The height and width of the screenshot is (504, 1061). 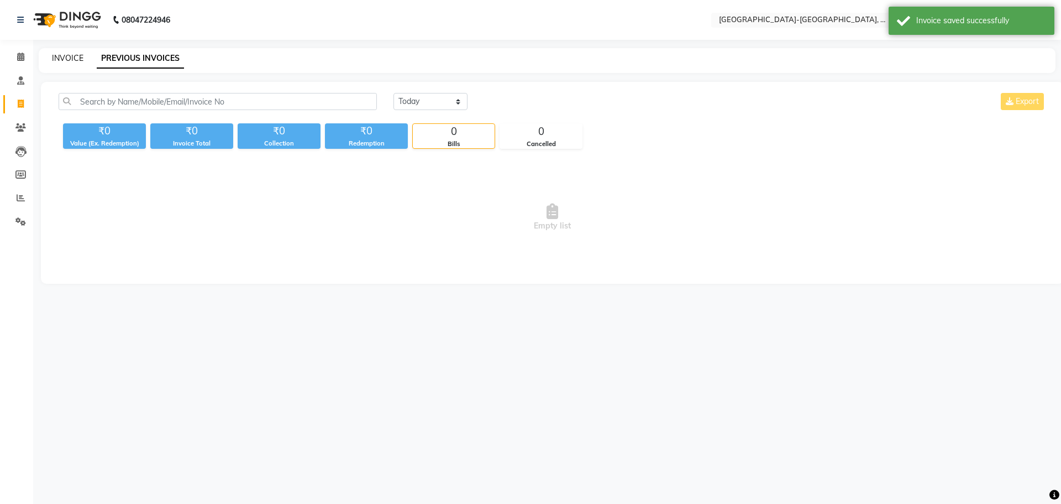 What do you see at coordinates (454, 144) in the screenshot?
I see `div: Bills` at bounding box center [454, 144].